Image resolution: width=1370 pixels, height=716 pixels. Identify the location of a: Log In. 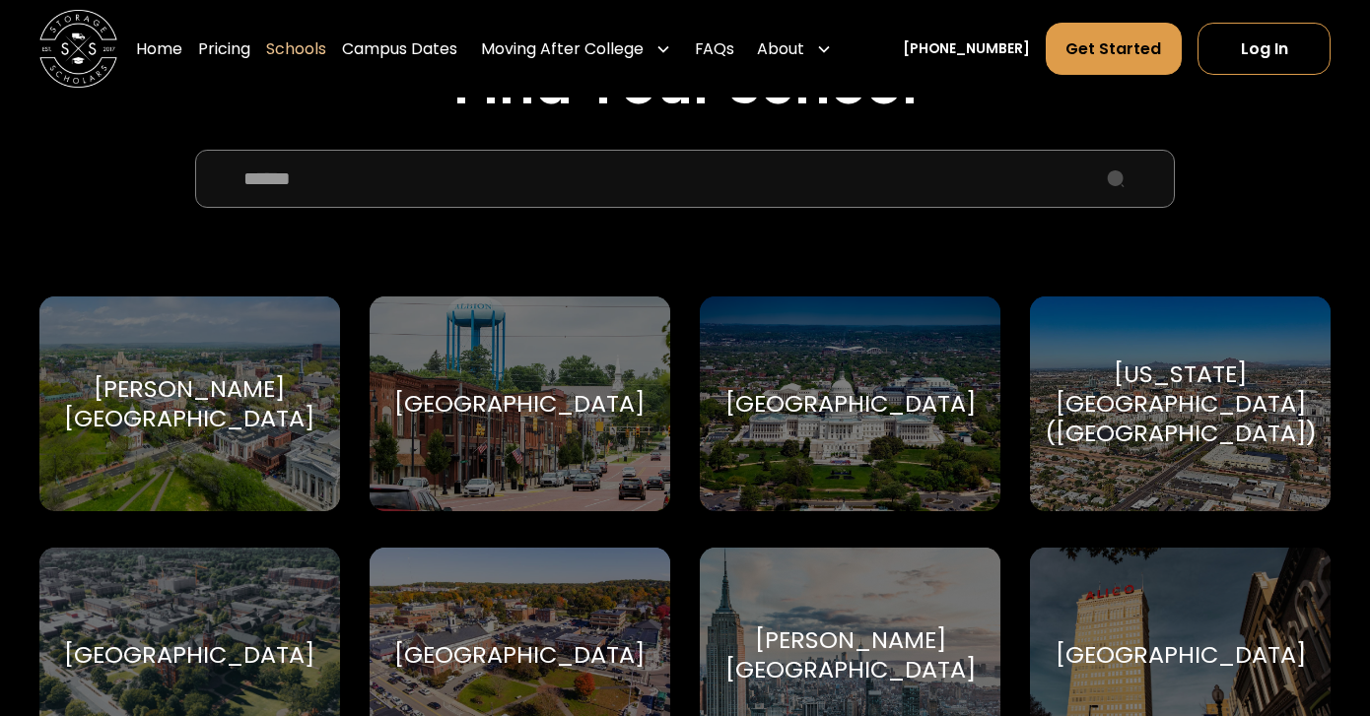
(1263, 49).